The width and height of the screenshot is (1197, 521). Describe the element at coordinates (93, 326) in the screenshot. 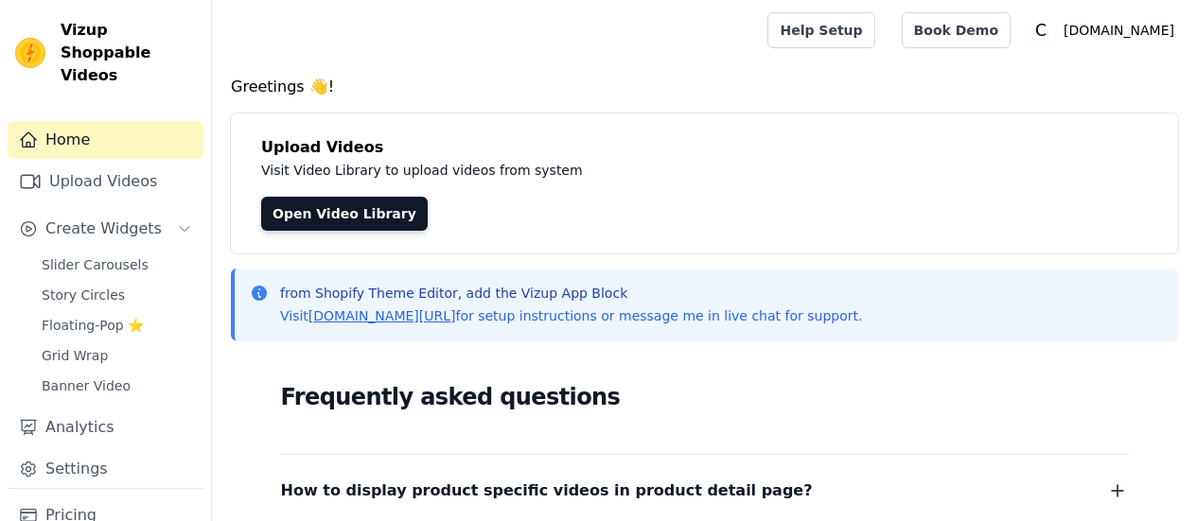

I see `span: Floating-Pop ⭐` at that location.